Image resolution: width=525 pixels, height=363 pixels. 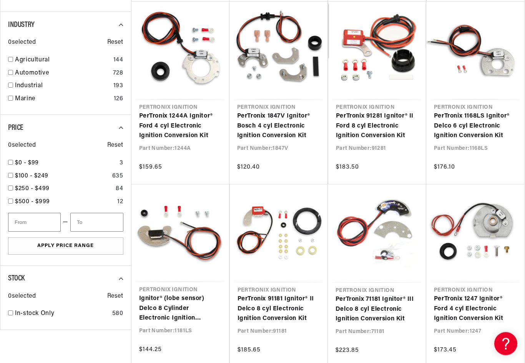 What do you see at coordinates (118, 61) in the screenshot?
I see `div: 144` at bounding box center [118, 61].